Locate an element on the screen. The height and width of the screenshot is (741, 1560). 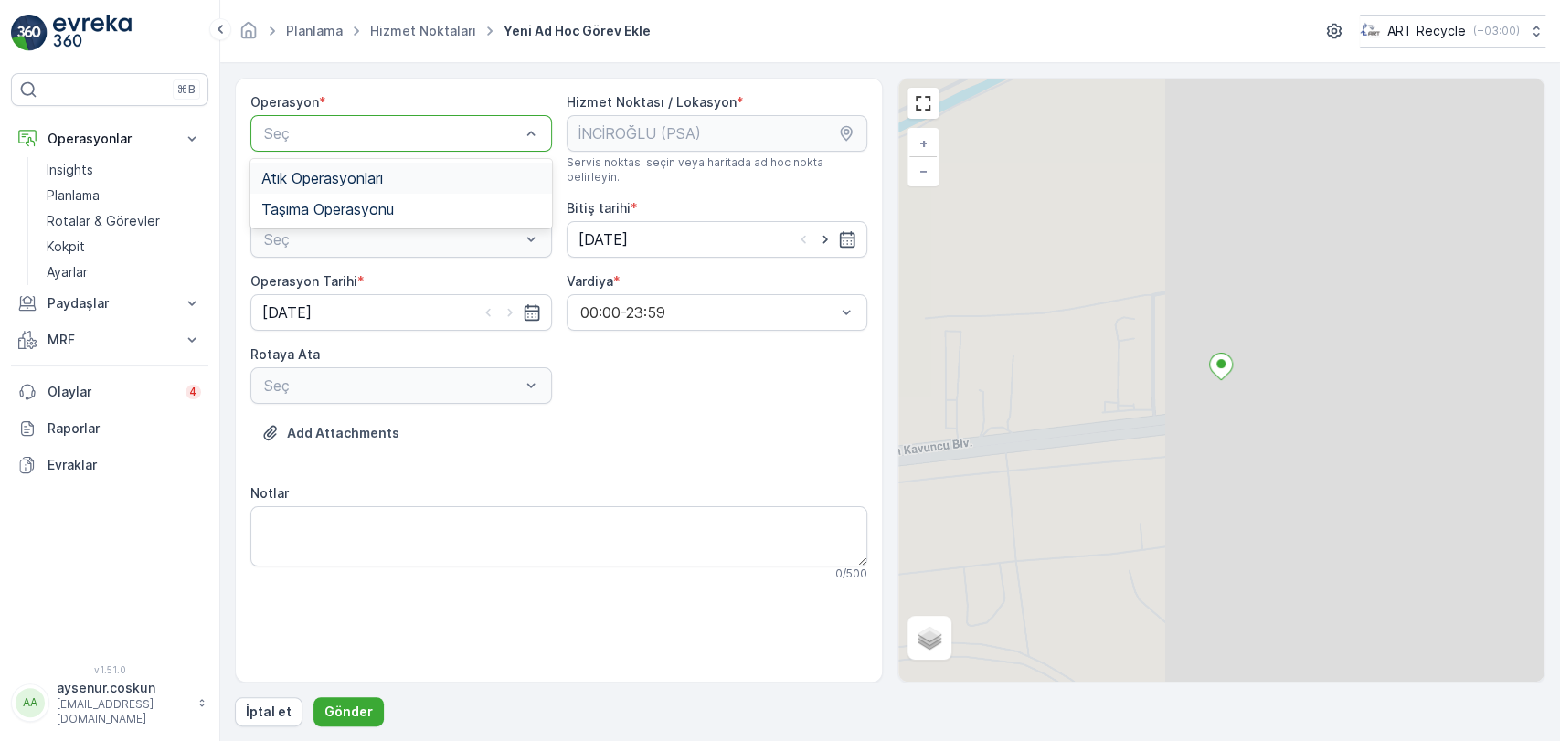
span: Taşıma Operasyonu is located at coordinates (327, 209).